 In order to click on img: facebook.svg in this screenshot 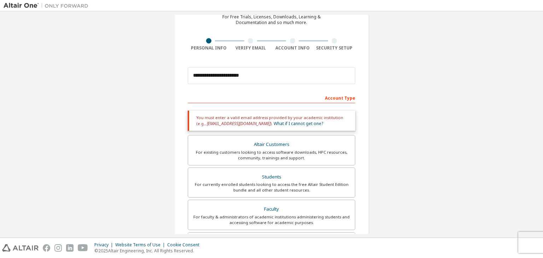, I will do `click(46, 248)`.